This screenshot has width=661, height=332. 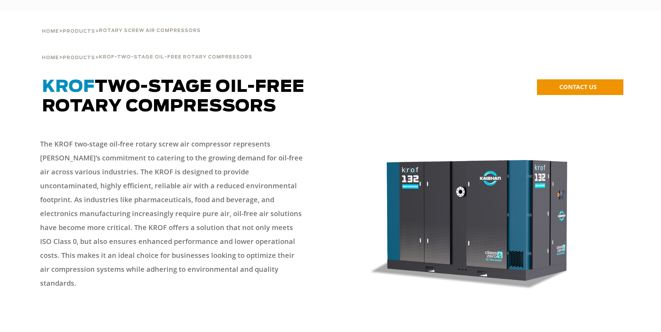 I want to click on img: krof132, so click(x=477, y=220).